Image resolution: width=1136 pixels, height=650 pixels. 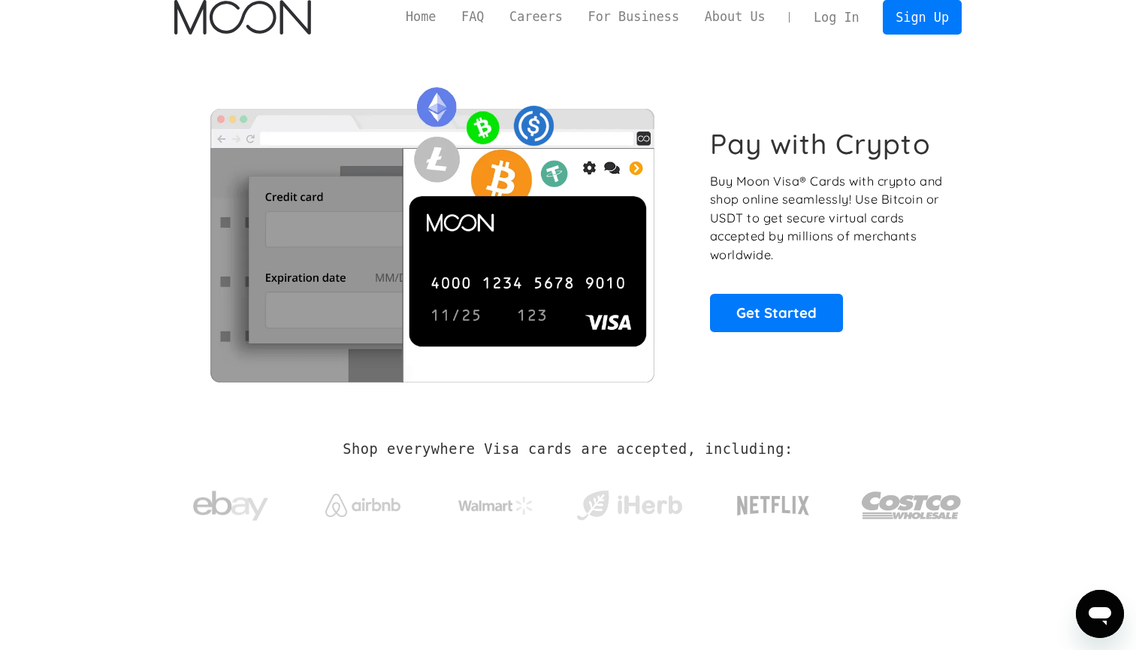 I want to click on img: ebay, so click(x=231, y=506).